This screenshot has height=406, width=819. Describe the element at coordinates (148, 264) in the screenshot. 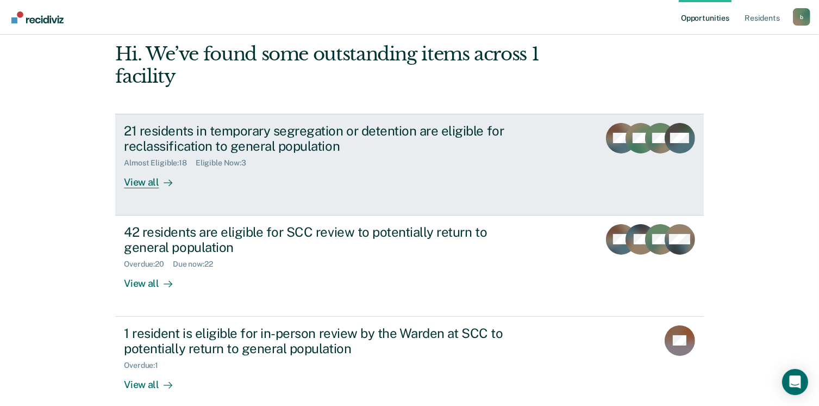

I see `div: Overdue : 20` at that location.